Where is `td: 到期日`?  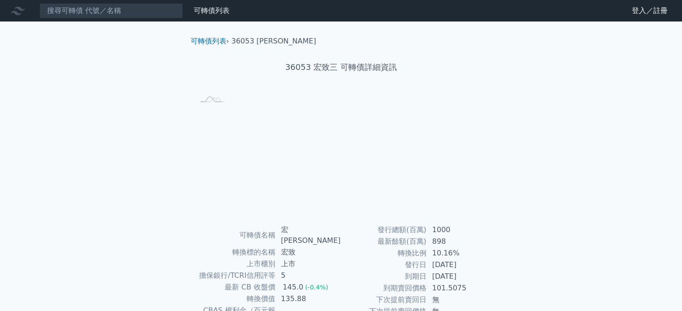
td: 到期日 is located at coordinates (384, 277).